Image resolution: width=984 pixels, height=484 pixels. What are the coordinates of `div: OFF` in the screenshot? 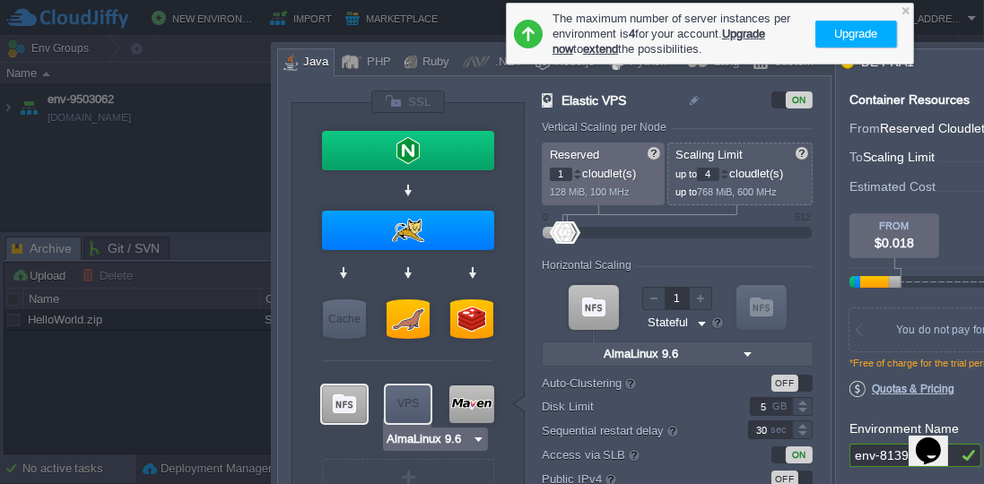 It's located at (785, 383).